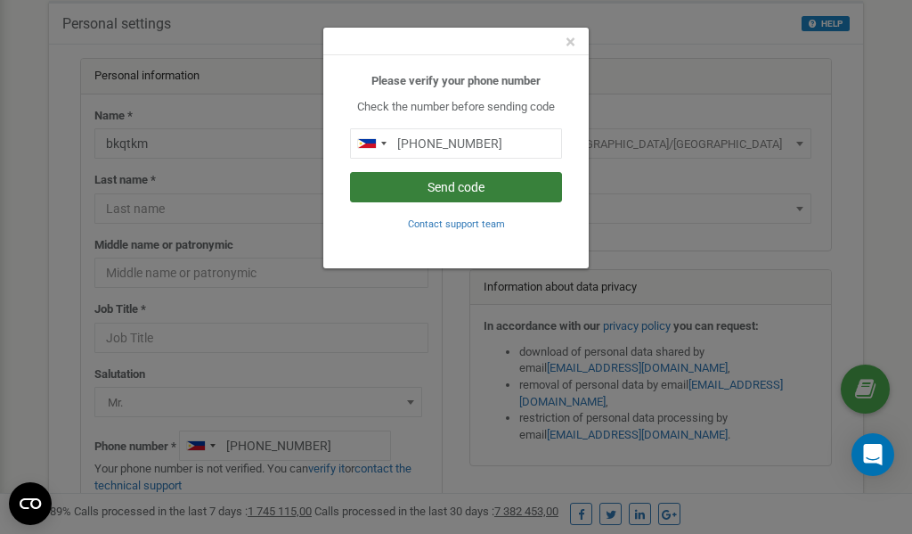 This screenshot has height=534, width=912. I want to click on small: Contact support team, so click(456, 224).